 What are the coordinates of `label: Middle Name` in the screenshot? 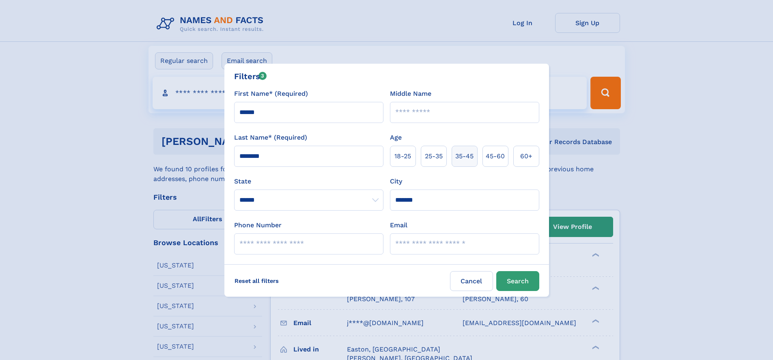 It's located at (410, 94).